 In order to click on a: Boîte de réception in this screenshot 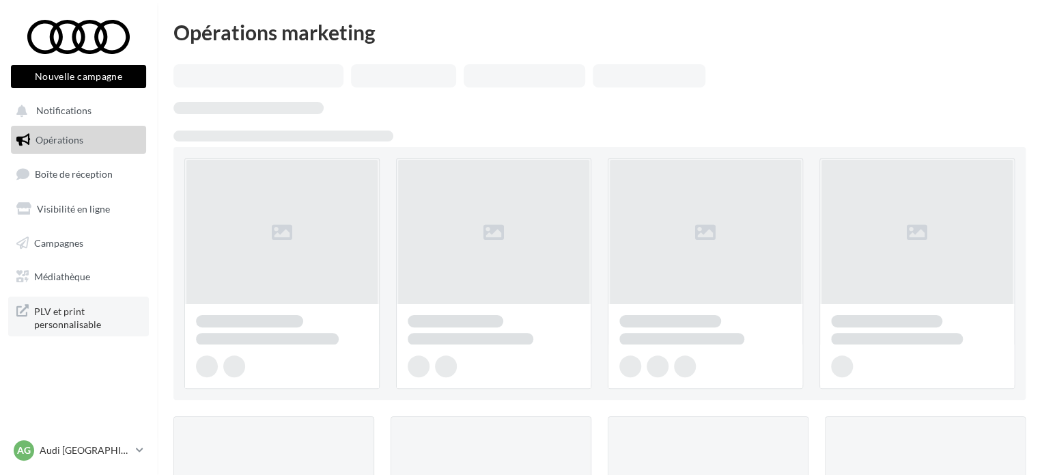, I will do `click(79, 173)`.